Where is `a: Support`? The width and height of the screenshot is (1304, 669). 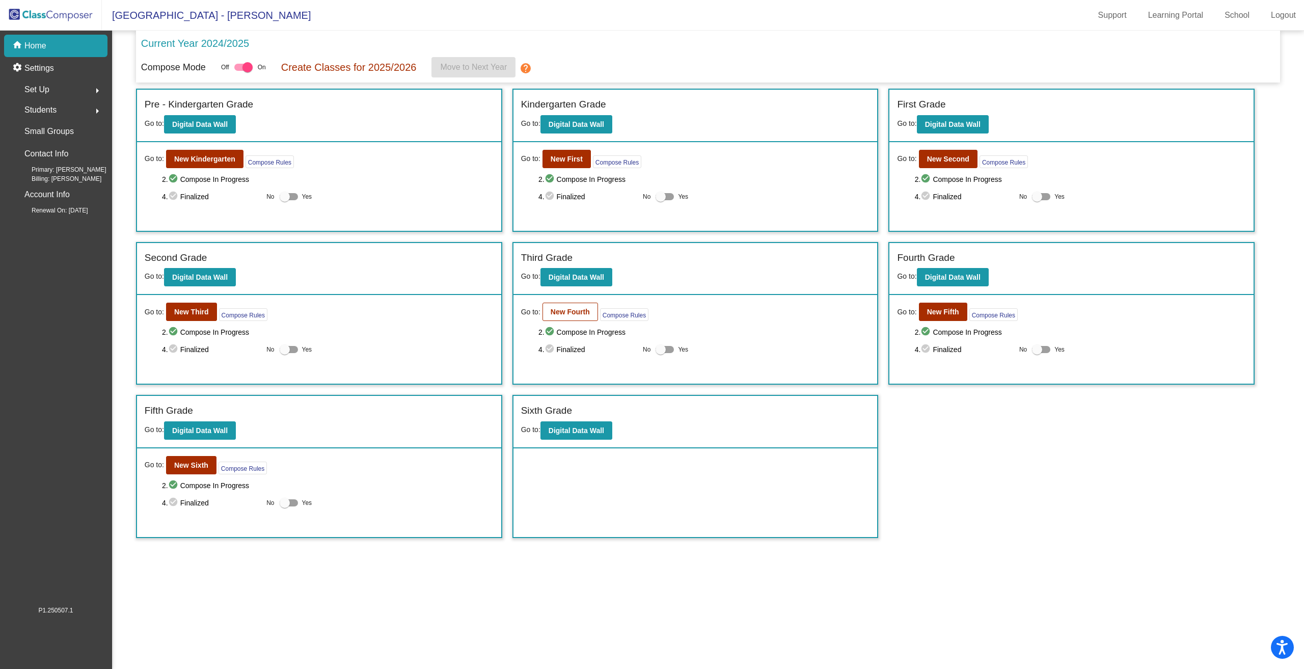
a: Support is located at coordinates (1113, 15).